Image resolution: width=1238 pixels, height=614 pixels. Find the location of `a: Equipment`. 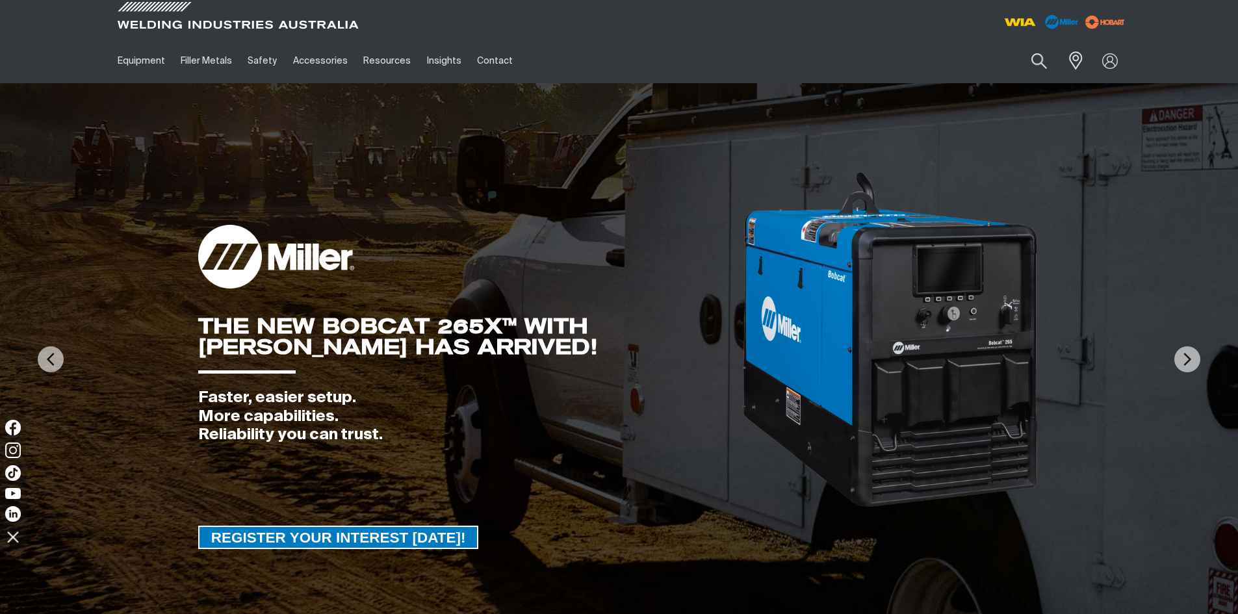

a: Equipment is located at coordinates (141, 60).